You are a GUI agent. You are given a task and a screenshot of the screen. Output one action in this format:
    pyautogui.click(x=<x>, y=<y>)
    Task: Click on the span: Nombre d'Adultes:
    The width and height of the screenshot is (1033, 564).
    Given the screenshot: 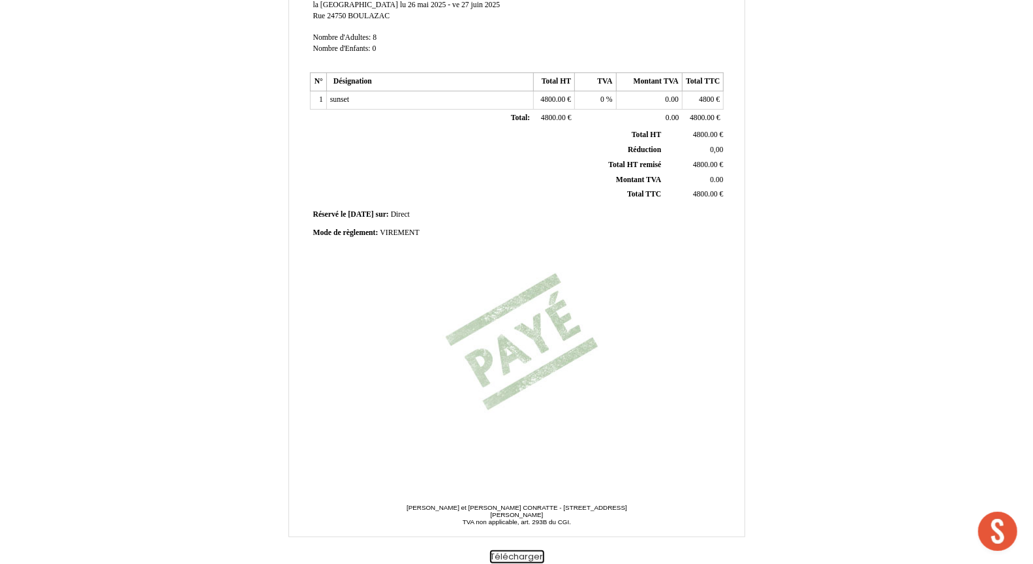 What is the action you would take?
    pyautogui.click(x=342, y=37)
    